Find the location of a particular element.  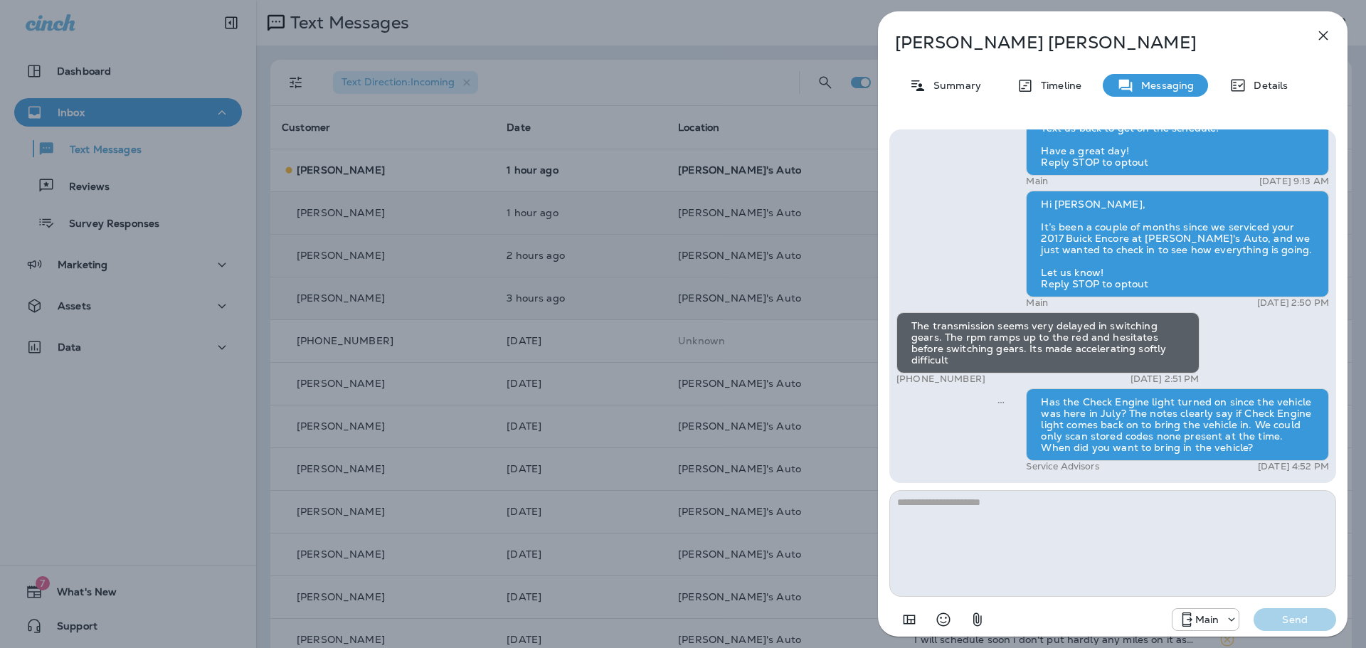

p: Messaging is located at coordinates (1164, 85).